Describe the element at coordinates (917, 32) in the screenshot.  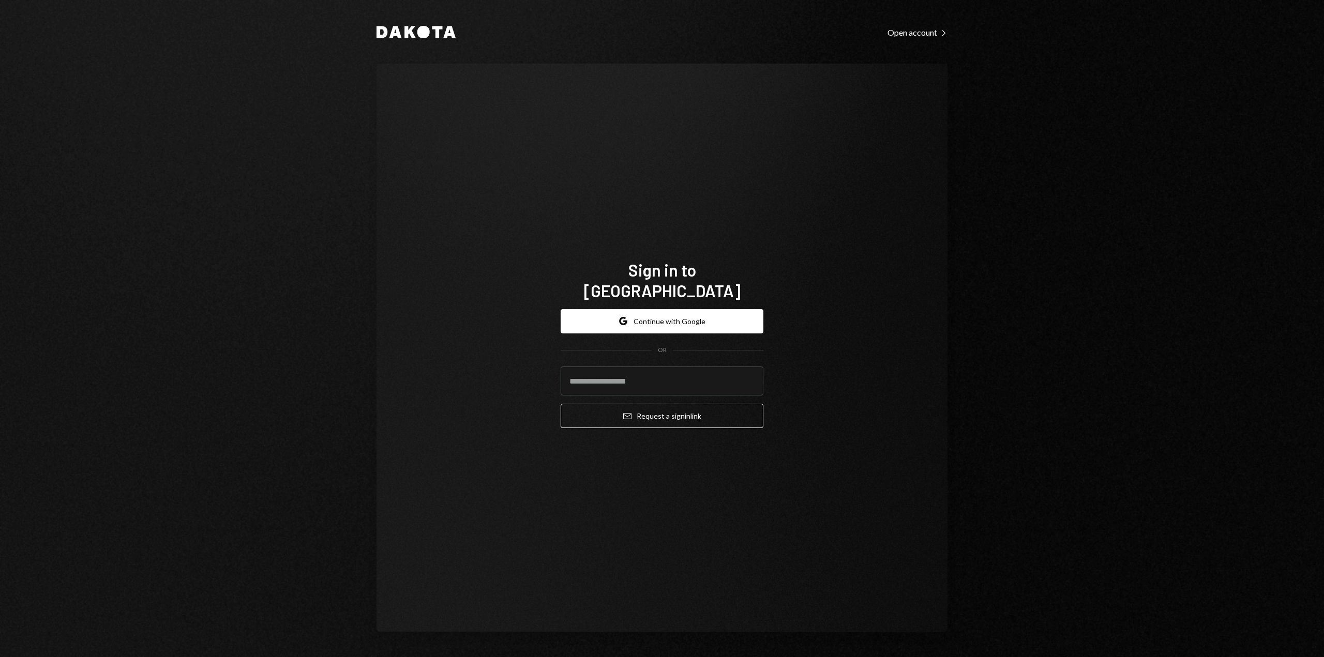
I see `a: Open account` at that location.